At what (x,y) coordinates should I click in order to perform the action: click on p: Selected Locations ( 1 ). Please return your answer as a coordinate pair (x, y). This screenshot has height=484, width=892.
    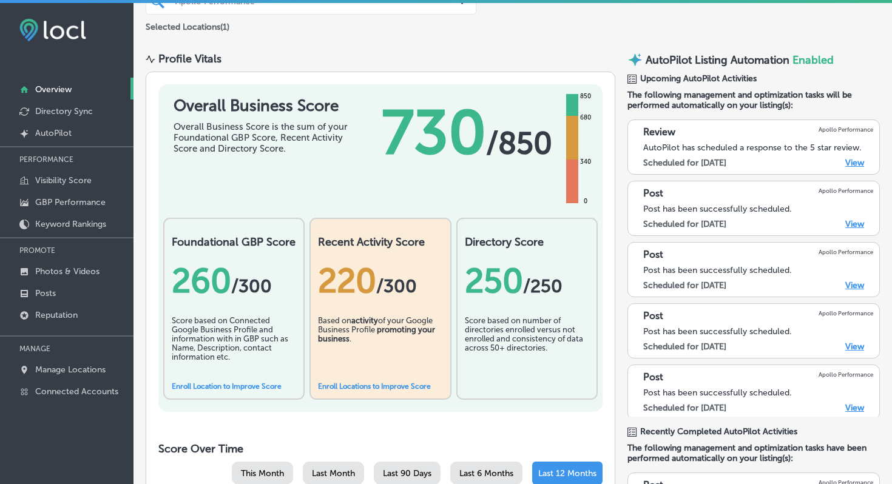
    Looking at the image, I should click on (187, 24).